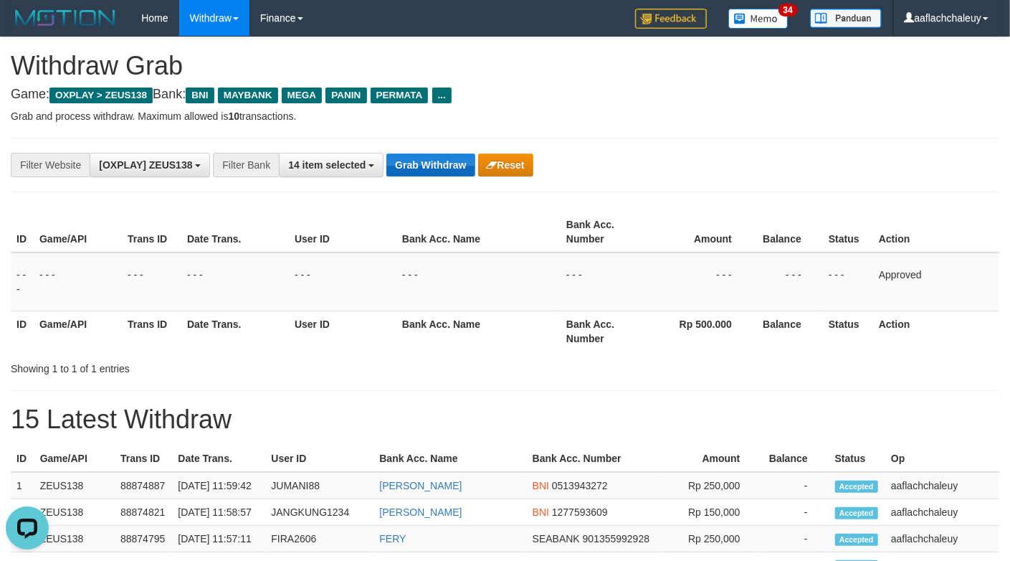 This screenshot has width=1010, height=561. What do you see at coordinates (346, 95) in the screenshot?
I see `span: PANIN` at bounding box center [346, 95].